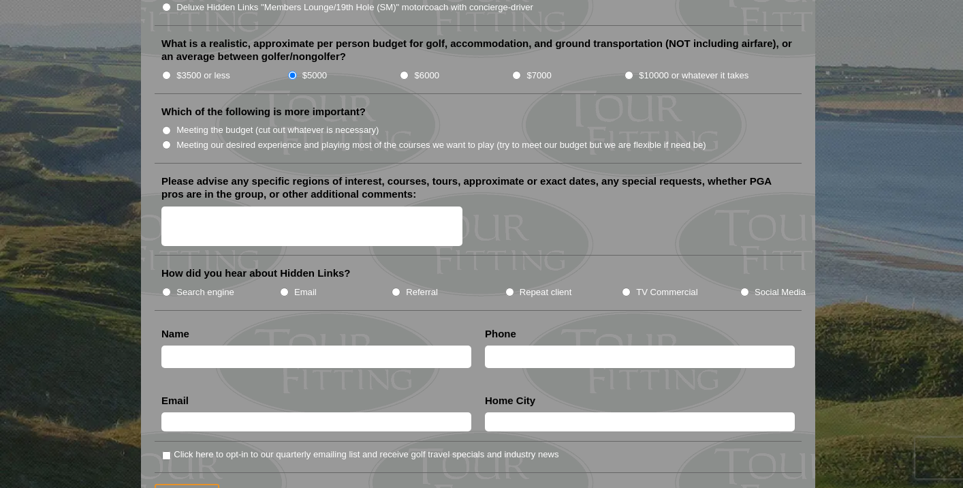  I want to click on label: How did you hear about Hidden Links?, so click(256, 273).